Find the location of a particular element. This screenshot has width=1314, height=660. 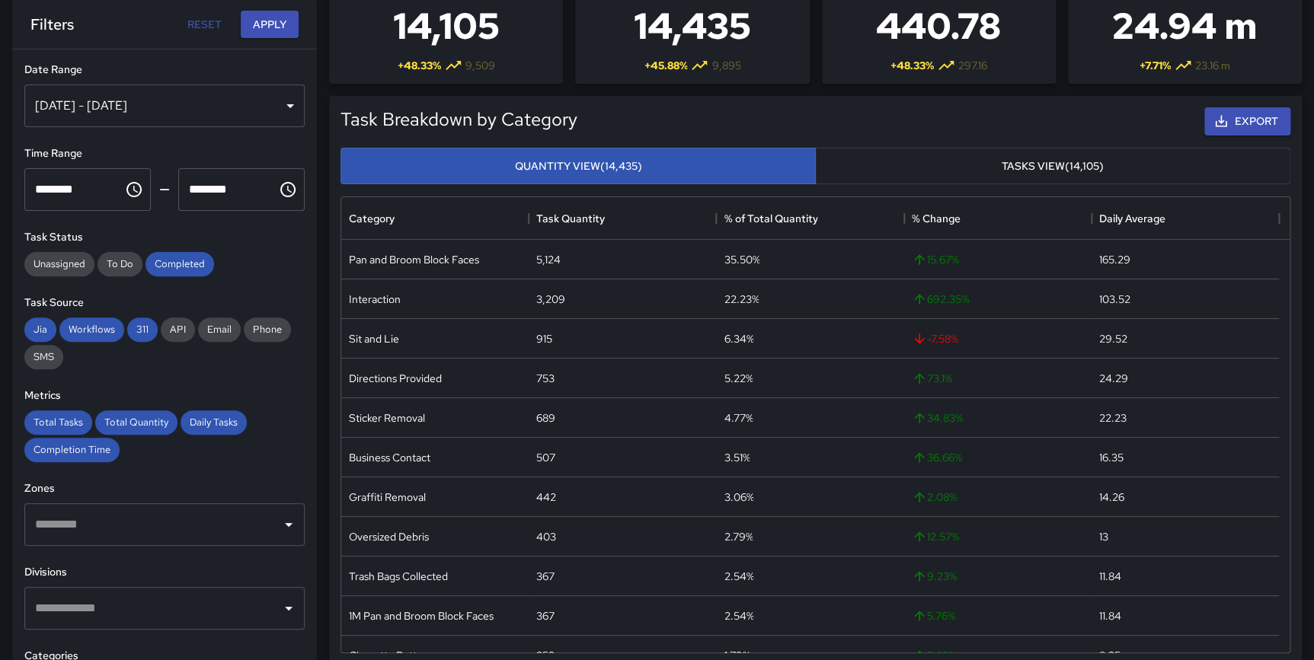

div: 13 is located at coordinates (1103, 537).